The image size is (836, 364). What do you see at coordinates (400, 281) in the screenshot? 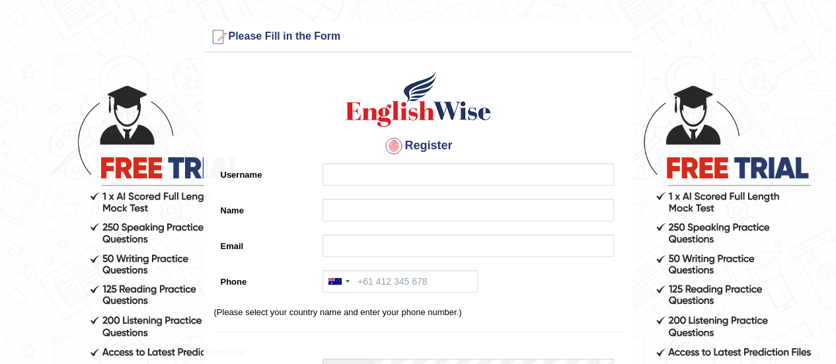
I see `input: +61 412 345 678` at bounding box center [400, 281].